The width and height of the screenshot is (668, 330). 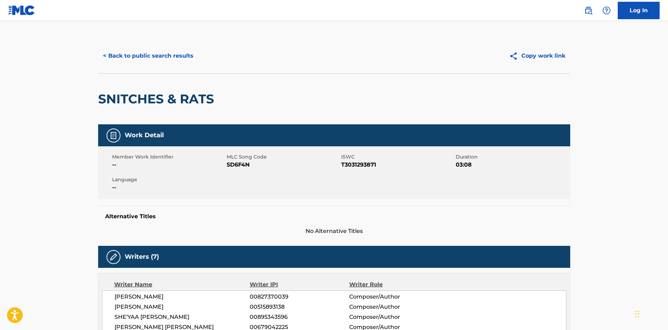 I want to click on h5: Work Detail, so click(x=144, y=135).